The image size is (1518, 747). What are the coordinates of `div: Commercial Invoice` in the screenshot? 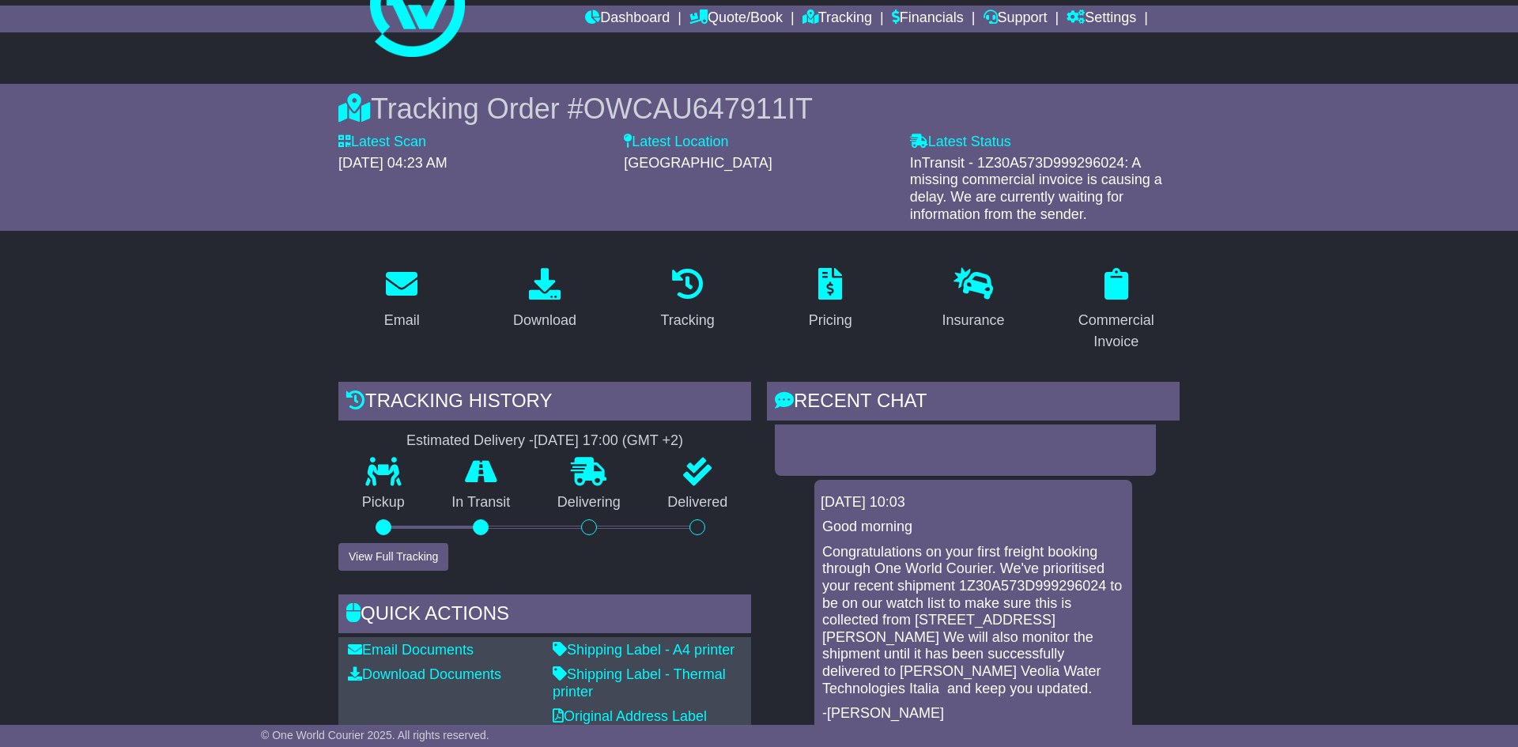 It's located at (1116, 331).